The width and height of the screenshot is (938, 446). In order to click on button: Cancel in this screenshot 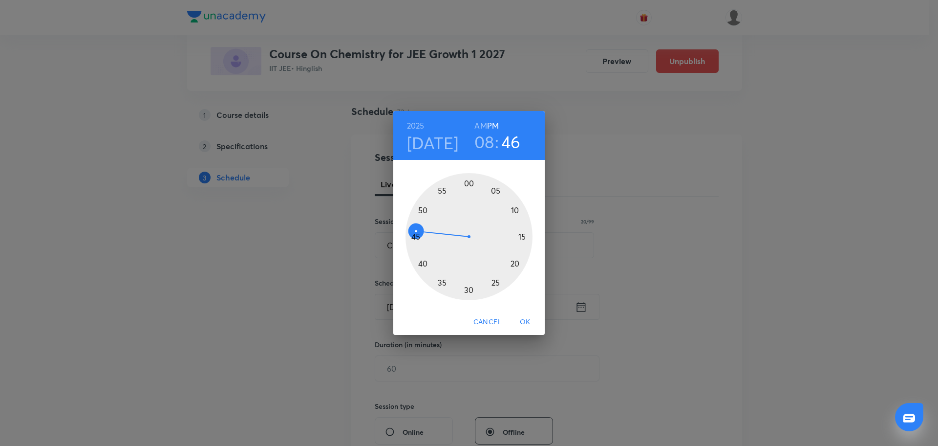, I will do `click(488, 322)`.